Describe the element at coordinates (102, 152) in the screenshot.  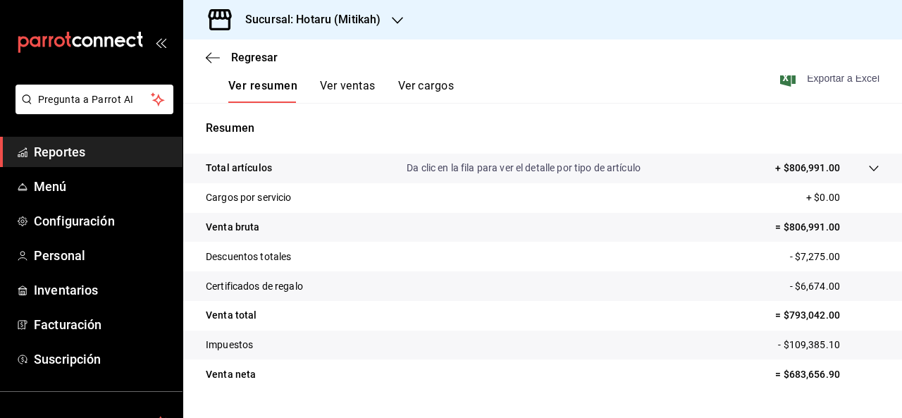
I see `span: Reportes` at that location.